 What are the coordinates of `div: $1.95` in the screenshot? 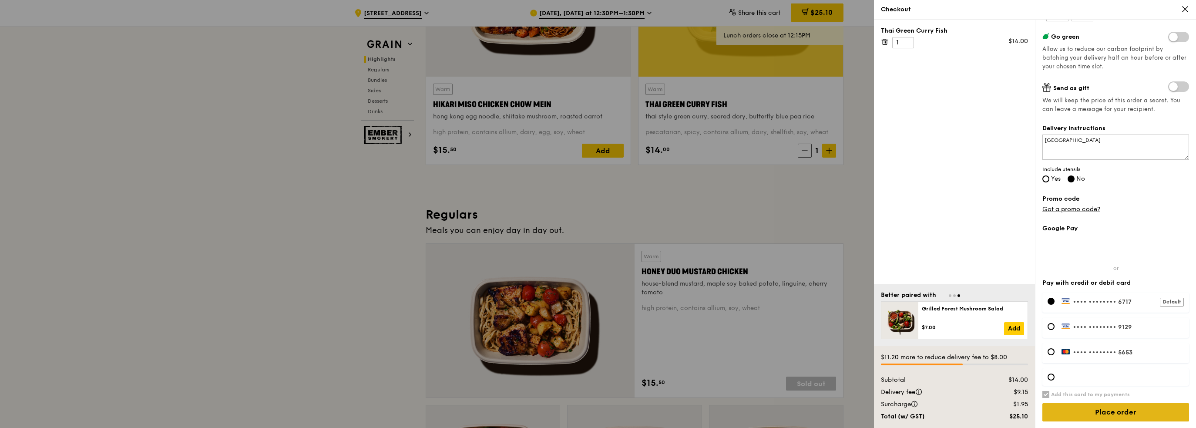 It's located at (1006, 404).